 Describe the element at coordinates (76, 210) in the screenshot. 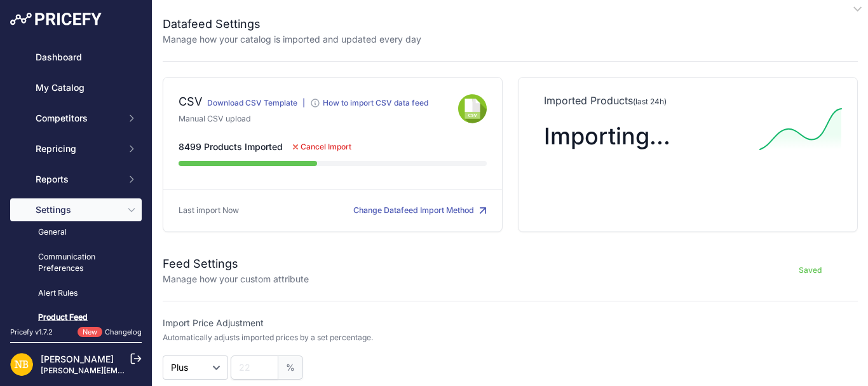

I see `button: Settings` at that location.